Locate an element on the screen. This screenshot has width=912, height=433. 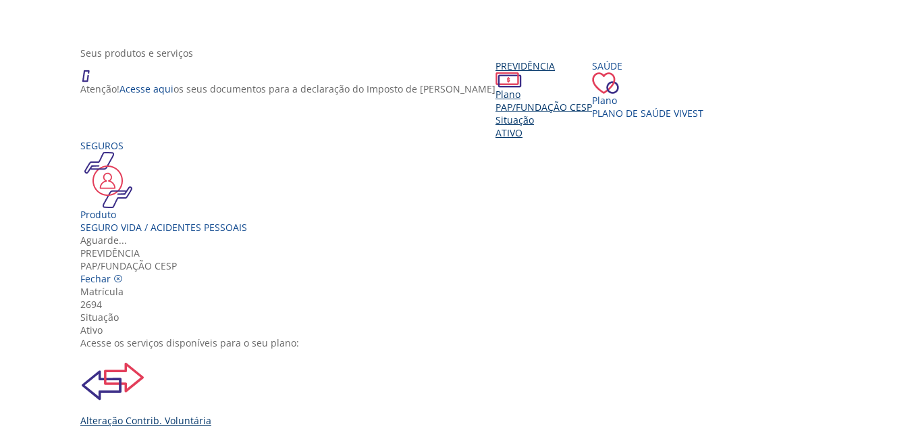
a: Alteração Contrib. Voluntária is located at coordinates (461, 387).